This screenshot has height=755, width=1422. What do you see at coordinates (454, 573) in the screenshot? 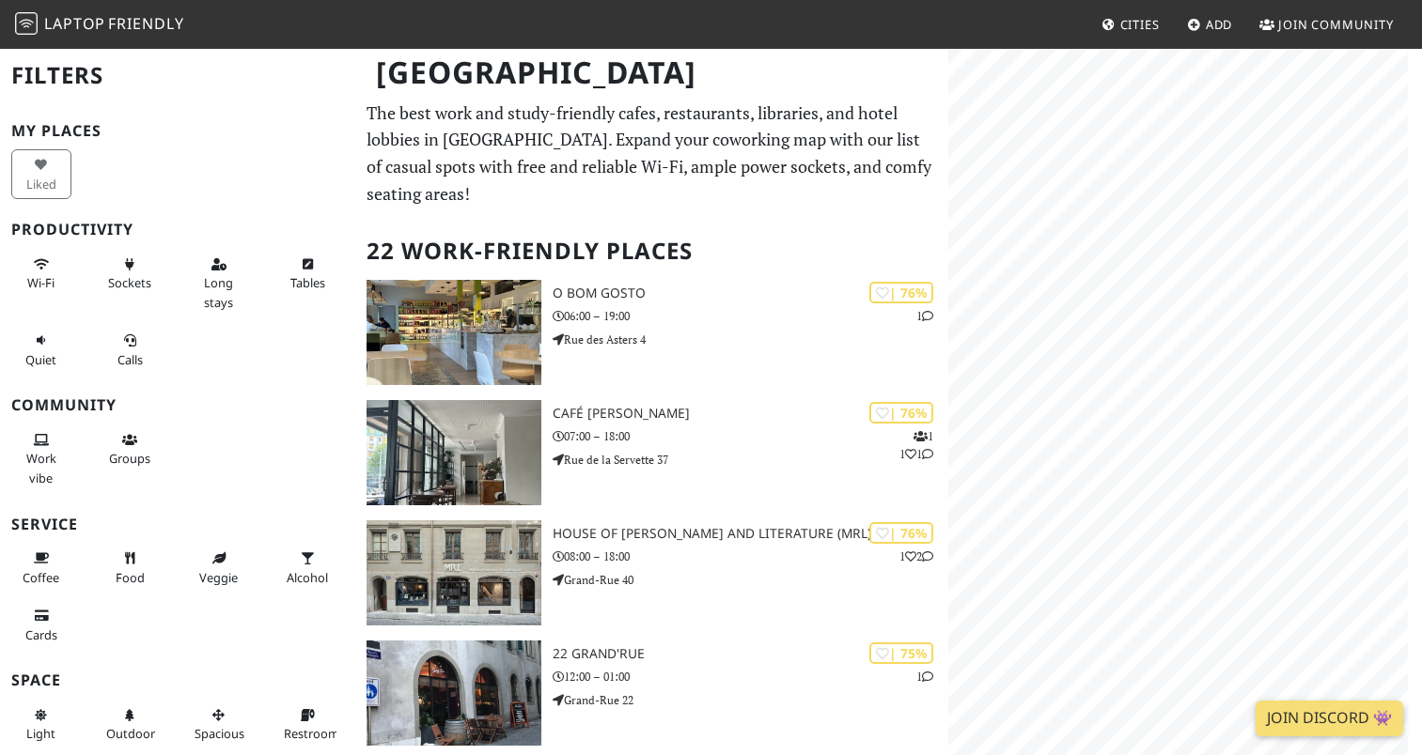
I see `img: House of Rousseau and Literature (MRL)` at bounding box center [454, 573].